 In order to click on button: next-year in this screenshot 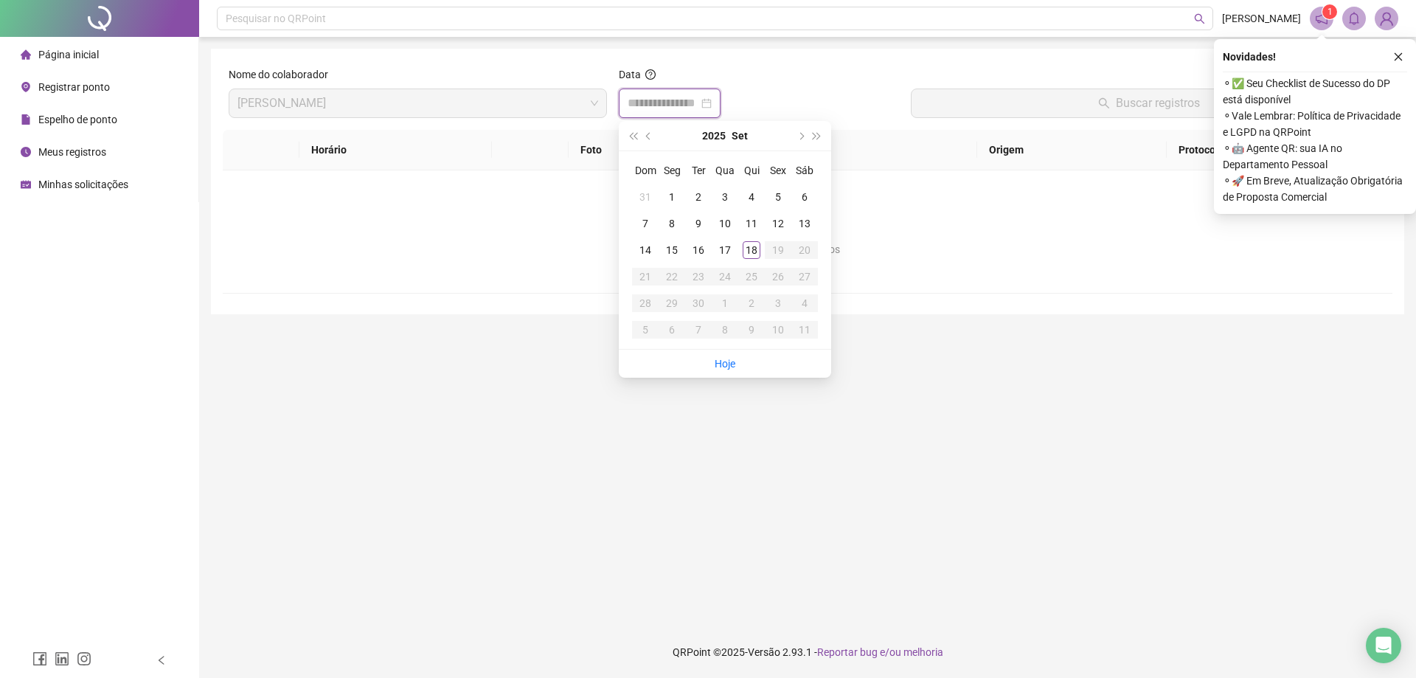, I will do `click(800, 136)`.